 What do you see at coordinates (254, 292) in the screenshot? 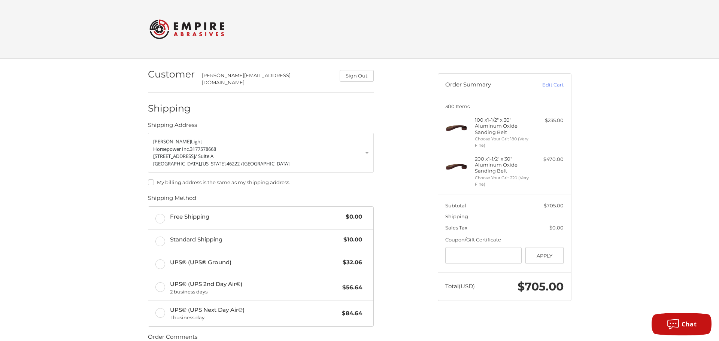
I see `span: 2 business days` at bounding box center [254, 292].